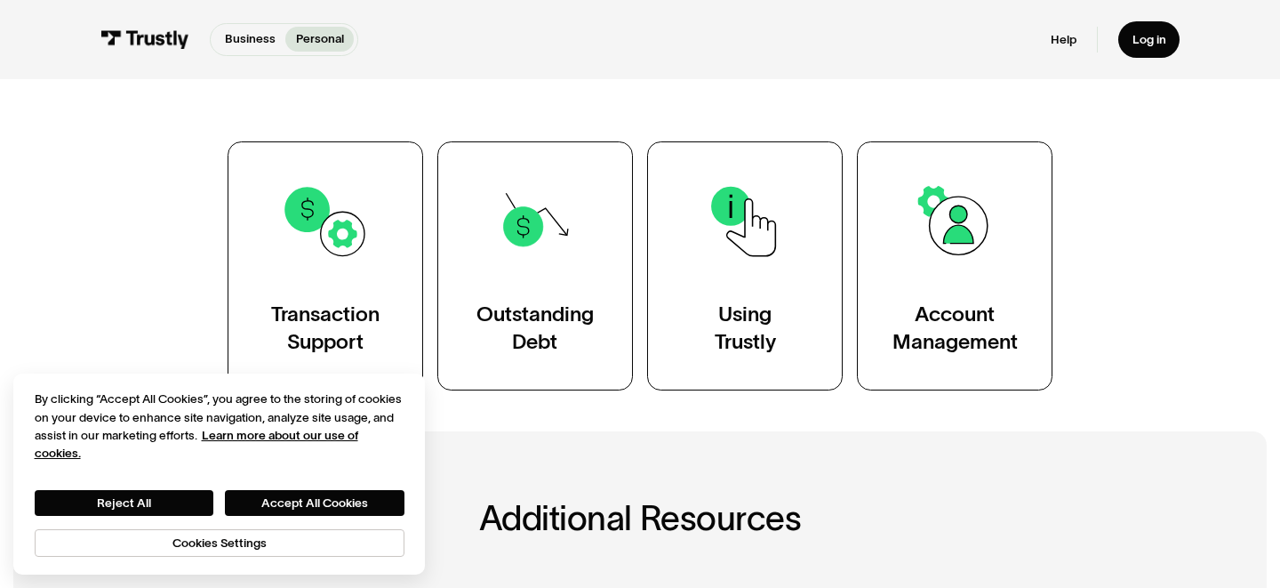 The image size is (1280, 588). What do you see at coordinates (220, 426) in the screenshot?
I see `div: By clicking “Accept All Cookies”, you agree to the storing of cookies on your device to enhance s...` at bounding box center [220, 426].